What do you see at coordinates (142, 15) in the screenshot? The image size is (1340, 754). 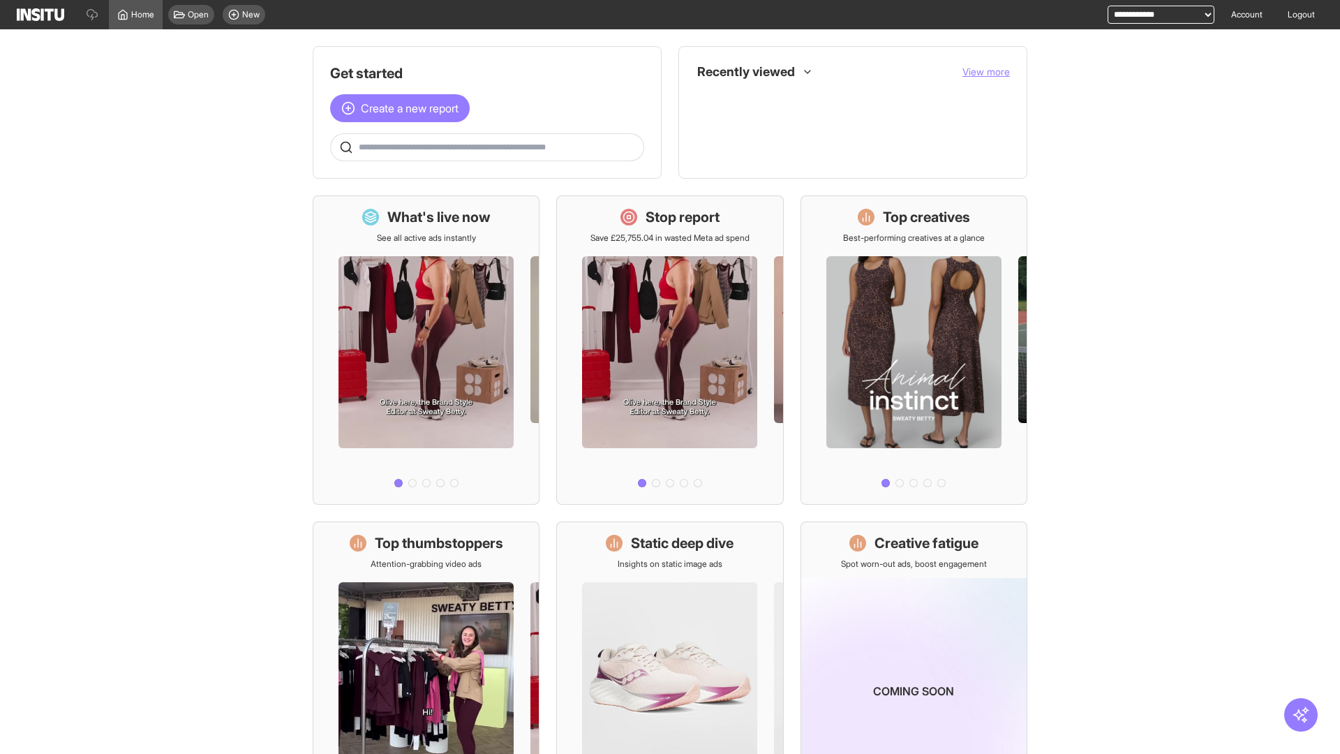 I see `span: Home` at bounding box center [142, 15].